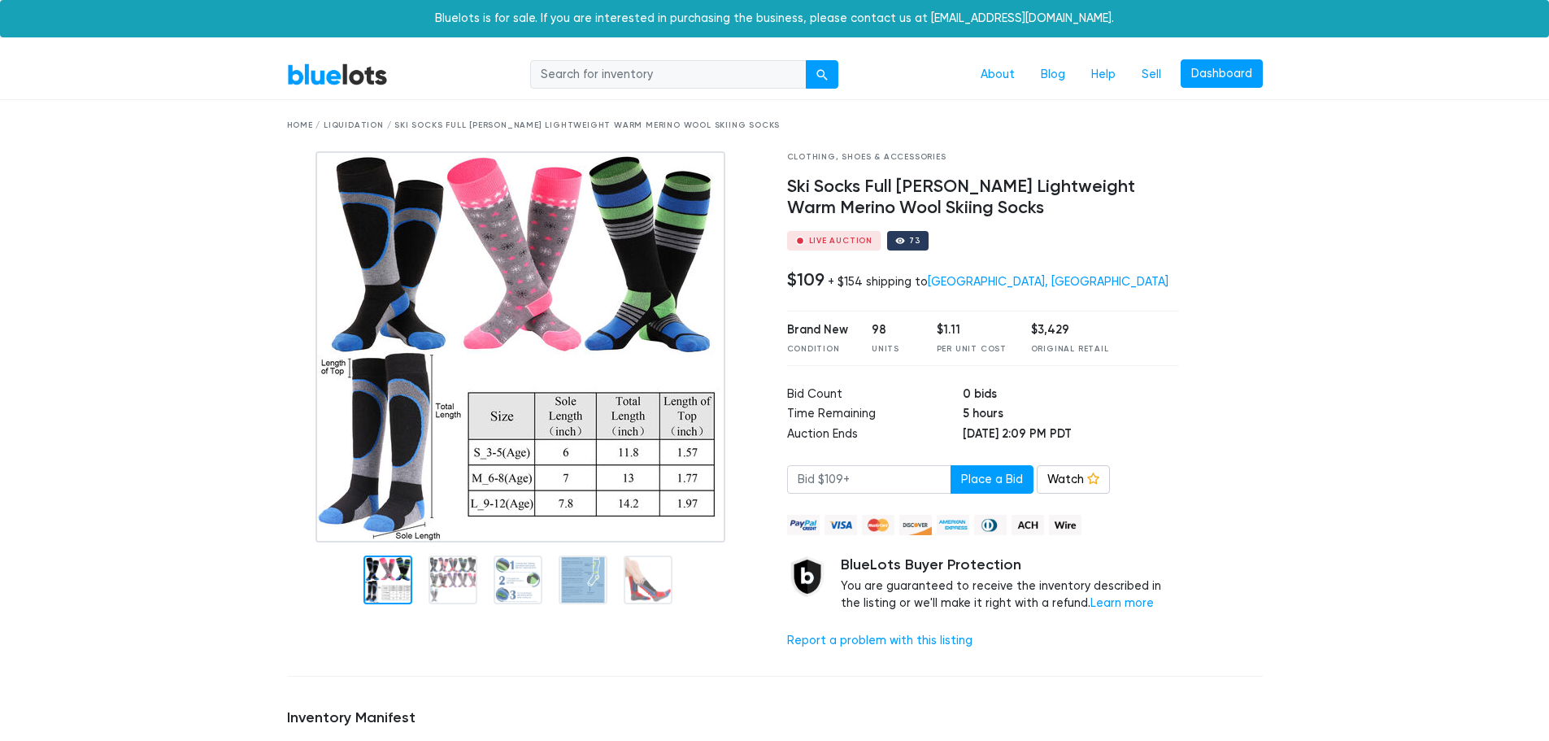 Image resolution: width=1549 pixels, height=741 pixels. What do you see at coordinates (817, 349) in the screenshot?
I see `div: Condition` at bounding box center [817, 349].